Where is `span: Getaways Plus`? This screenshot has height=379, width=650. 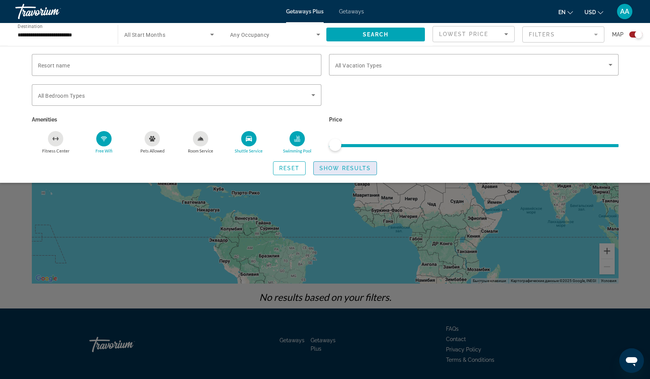
span: Getaways Plus is located at coordinates (305, 11).